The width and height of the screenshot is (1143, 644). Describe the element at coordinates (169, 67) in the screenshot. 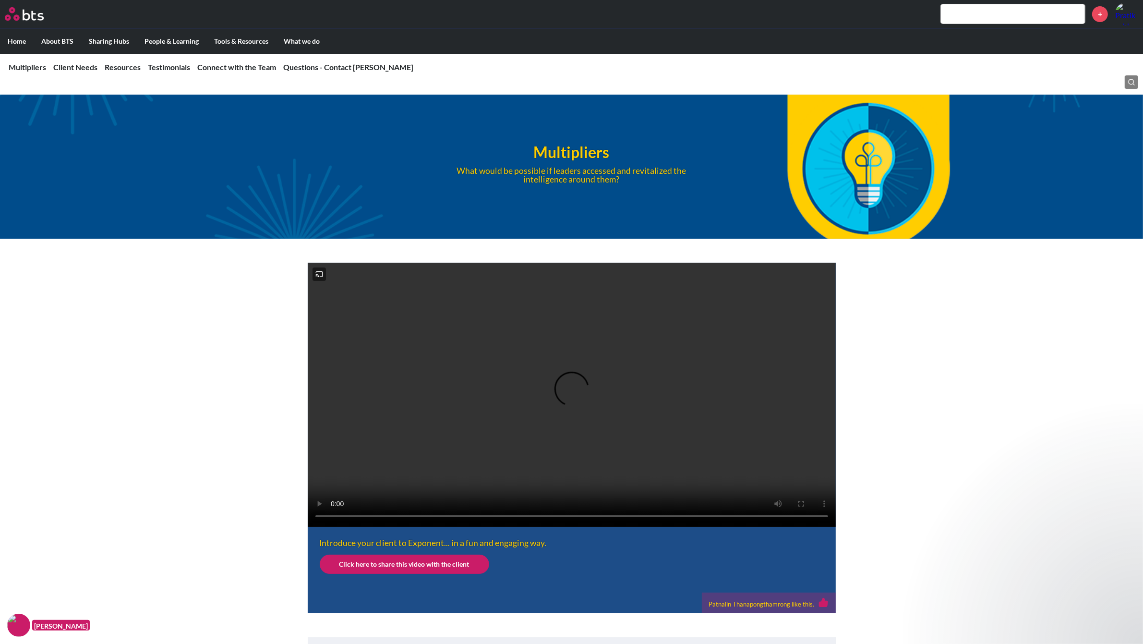

I see `a: Testimonials` at that location.